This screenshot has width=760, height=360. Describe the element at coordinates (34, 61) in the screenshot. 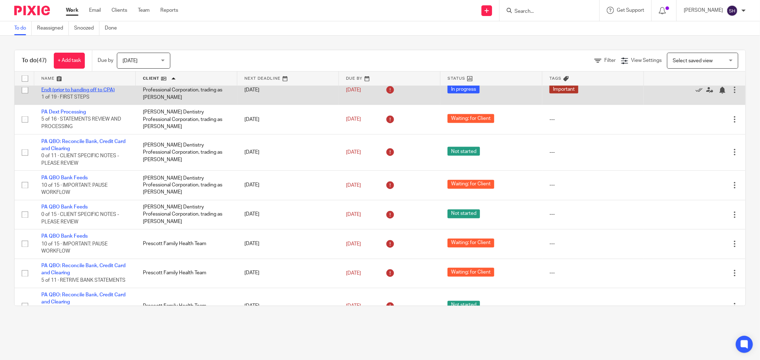

I see `h1: To do` at that location.